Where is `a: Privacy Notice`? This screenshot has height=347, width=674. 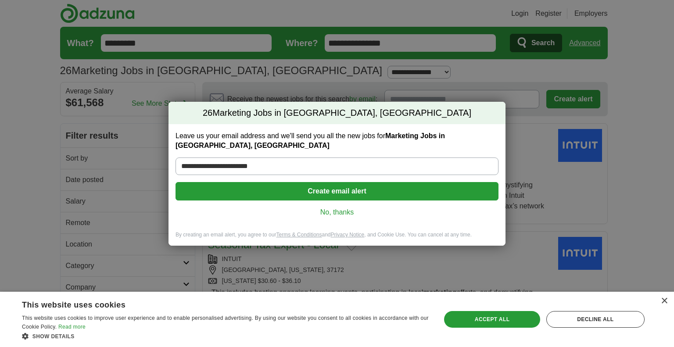 a: Privacy Notice is located at coordinates (347, 235).